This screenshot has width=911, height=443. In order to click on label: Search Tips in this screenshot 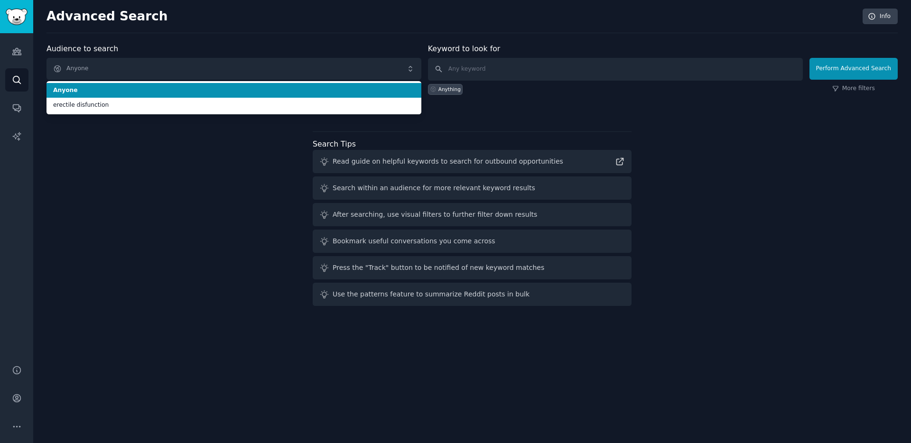, I will do `click(334, 144)`.